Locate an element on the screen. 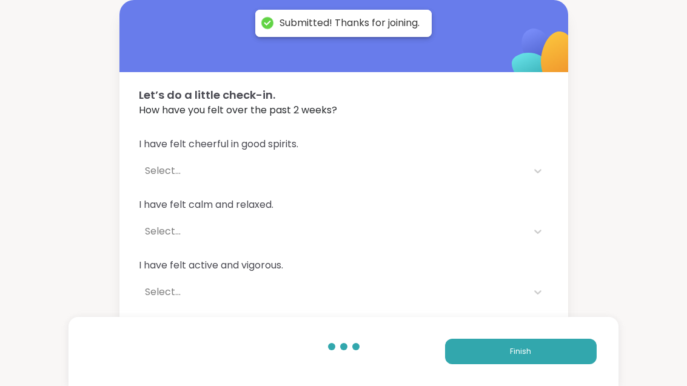 This screenshot has height=386, width=687. span: Let’s do a little check-in. is located at coordinates (344, 95).